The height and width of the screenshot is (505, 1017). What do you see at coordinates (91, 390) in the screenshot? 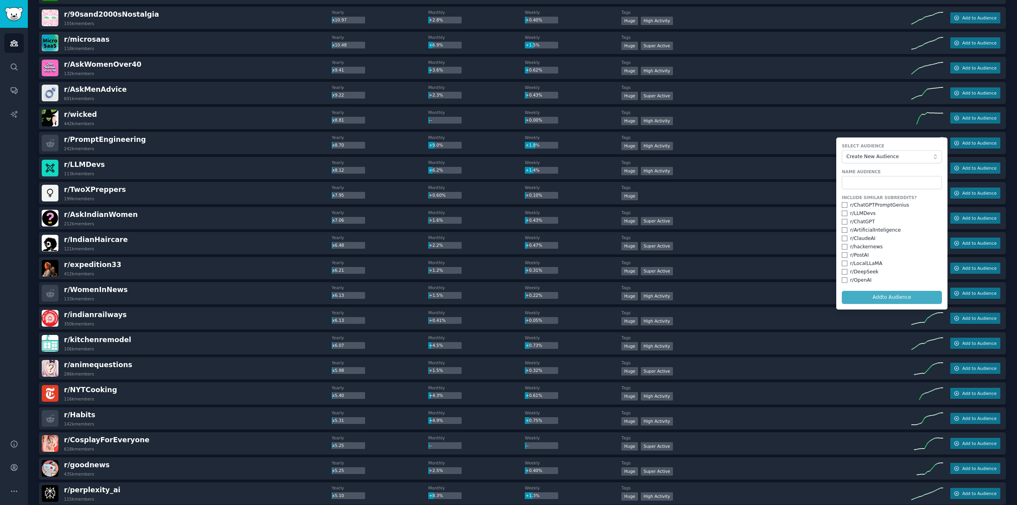
I see `span: r/ NYTCooking` at bounding box center [91, 390].